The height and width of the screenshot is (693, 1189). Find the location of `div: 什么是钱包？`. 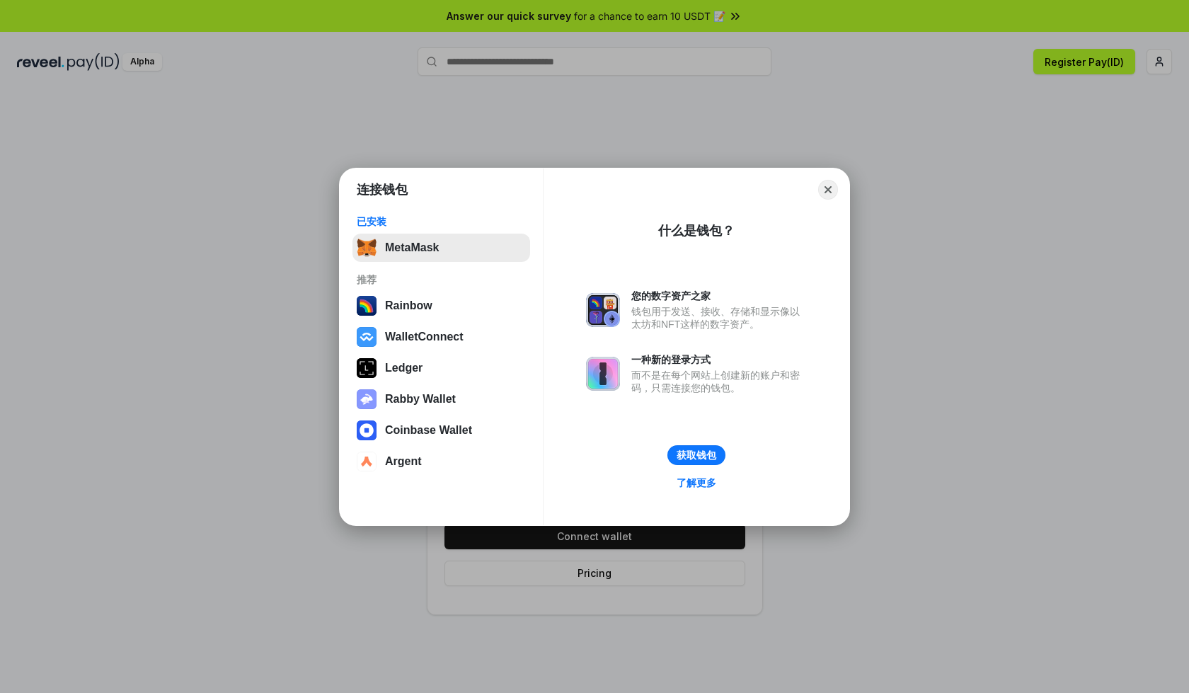

div: 什么是钱包？ is located at coordinates (696, 231).